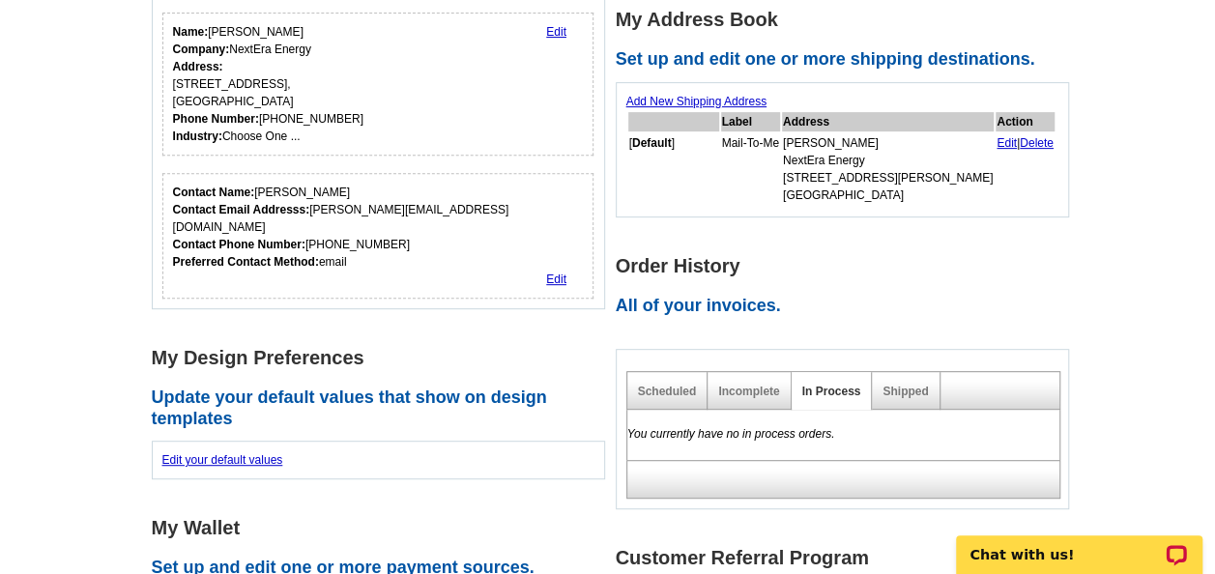 The image size is (1215, 574). I want to click on strong: Contact Name:, so click(214, 192).